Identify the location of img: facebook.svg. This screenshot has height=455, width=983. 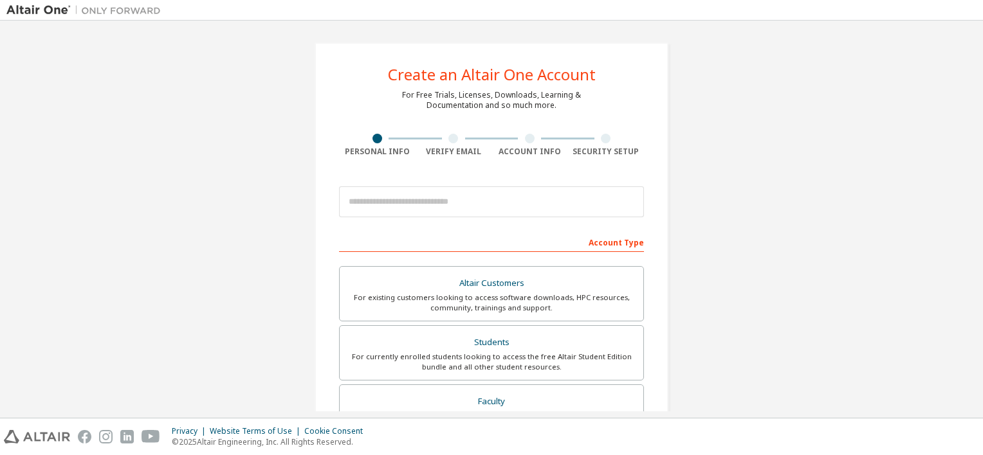
(84, 437).